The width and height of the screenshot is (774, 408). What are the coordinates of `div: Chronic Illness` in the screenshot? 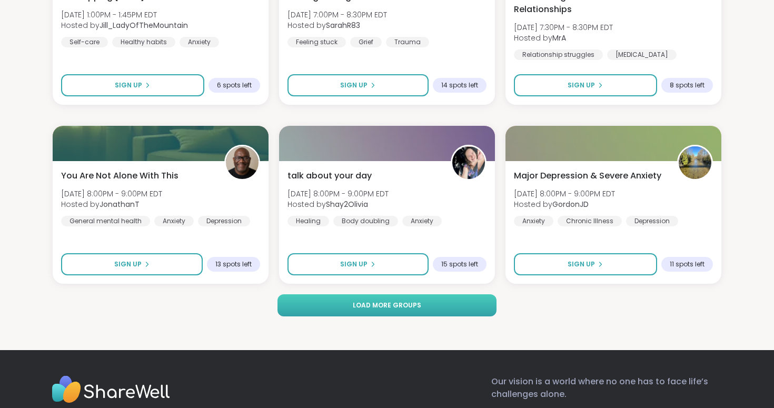 It's located at (590, 221).